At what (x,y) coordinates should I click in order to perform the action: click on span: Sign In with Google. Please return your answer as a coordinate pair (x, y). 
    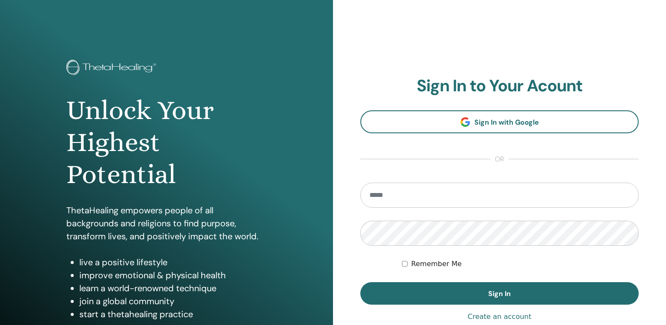
    Looking at the image, I should click on (506, 122).